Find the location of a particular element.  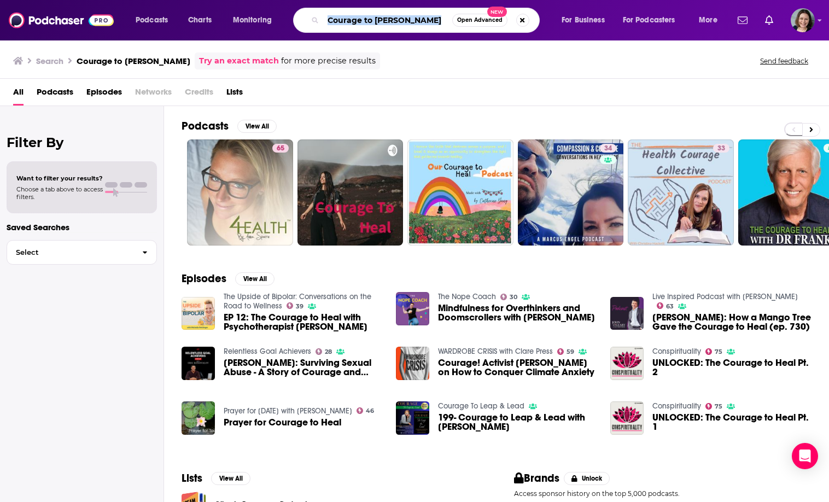

a: 30 is located at coordinates (509, 297).